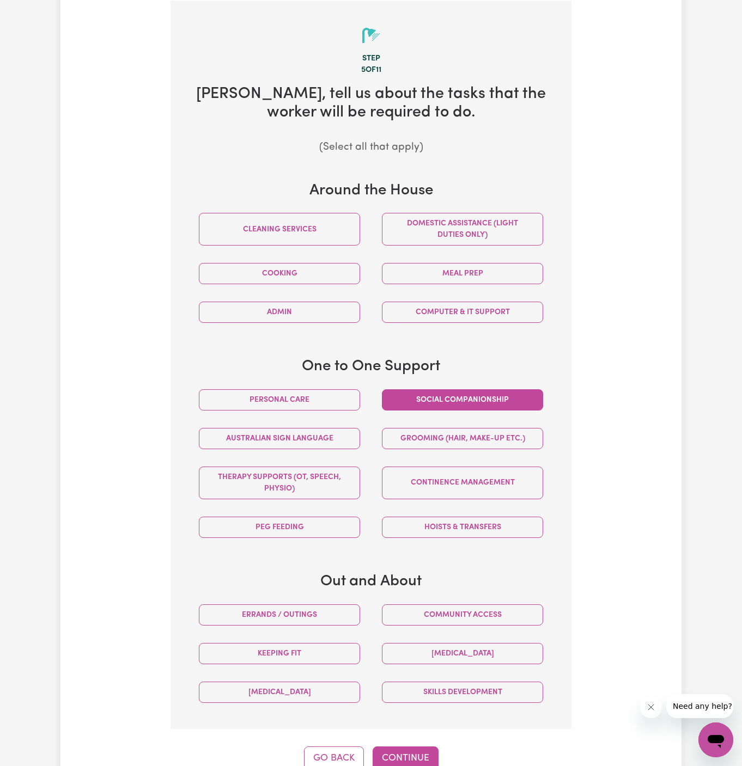 The height and width of the screenshot is (766, 742). Describe the element at coordinates (279, 273) in the screenshot. I see `button: Cooking` at that location.